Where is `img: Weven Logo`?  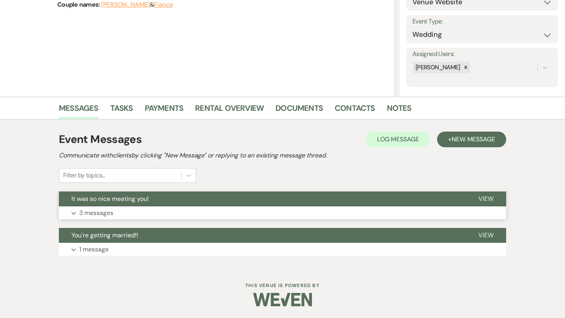
img: Weven Logo is located at coordinates (282, 300).